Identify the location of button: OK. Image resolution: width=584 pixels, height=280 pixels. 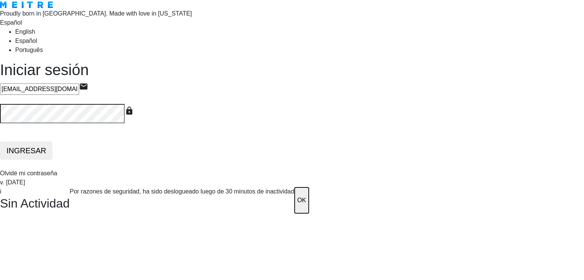
(301, 201).